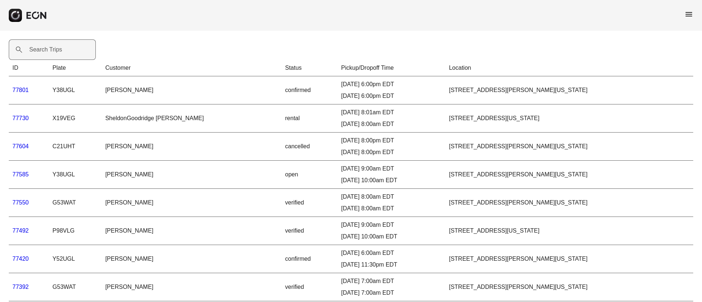 The height and width of the screenshot is (302, 702). What do you see at coordinates (20, 231) in the screenshot?
I see `a: 77492` at bounding box center [20, 231].